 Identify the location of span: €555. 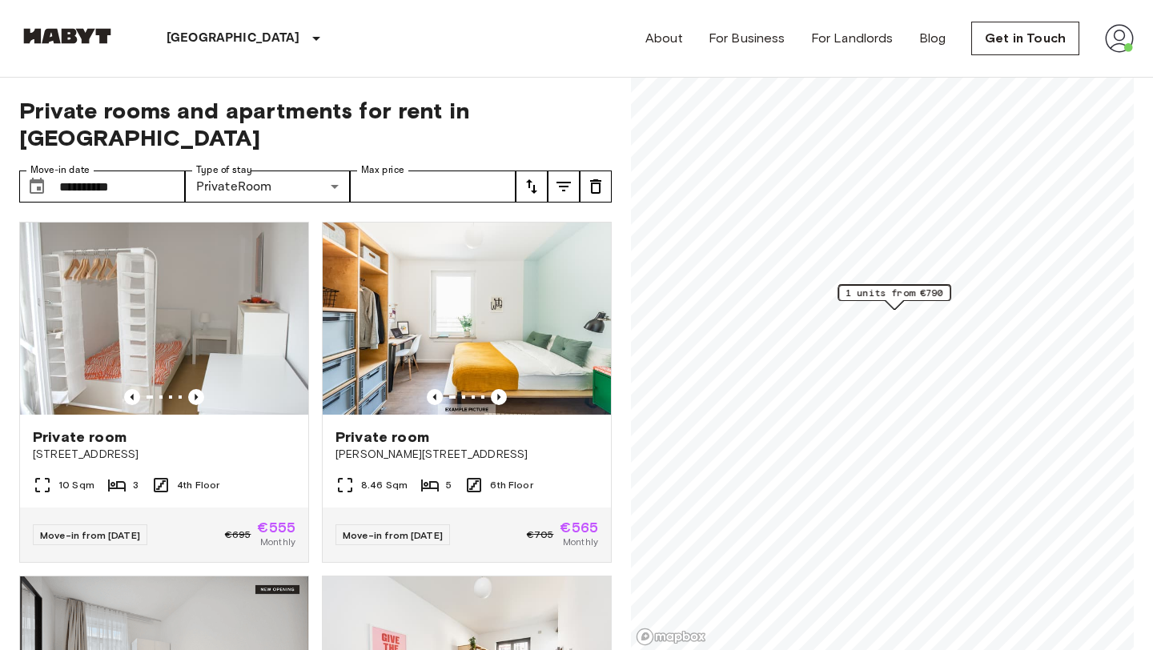
(276, 528).